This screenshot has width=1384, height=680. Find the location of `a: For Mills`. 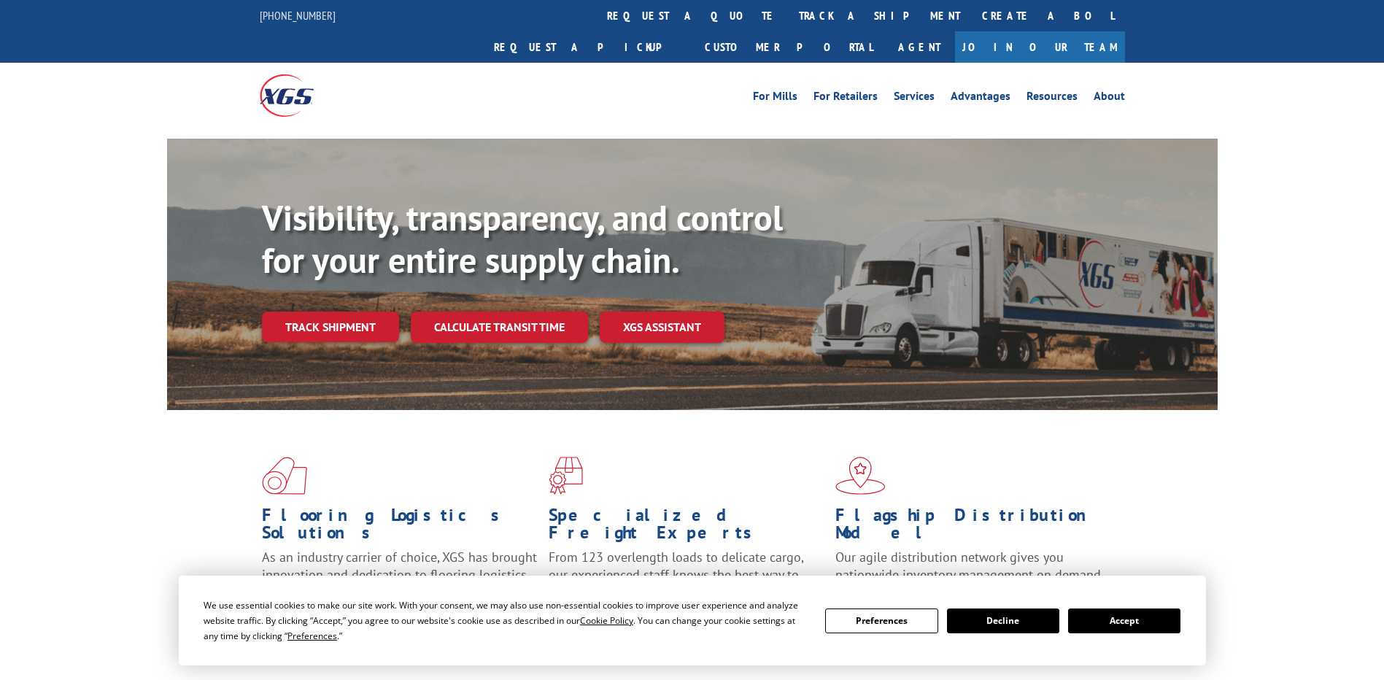

a: For Mills is located at coordinates (775, 98).